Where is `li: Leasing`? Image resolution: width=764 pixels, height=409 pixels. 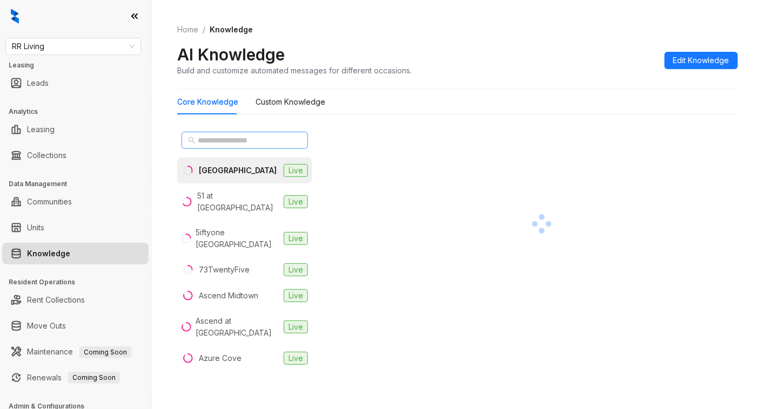
li: Leasing is located at coordinates (75, 130).